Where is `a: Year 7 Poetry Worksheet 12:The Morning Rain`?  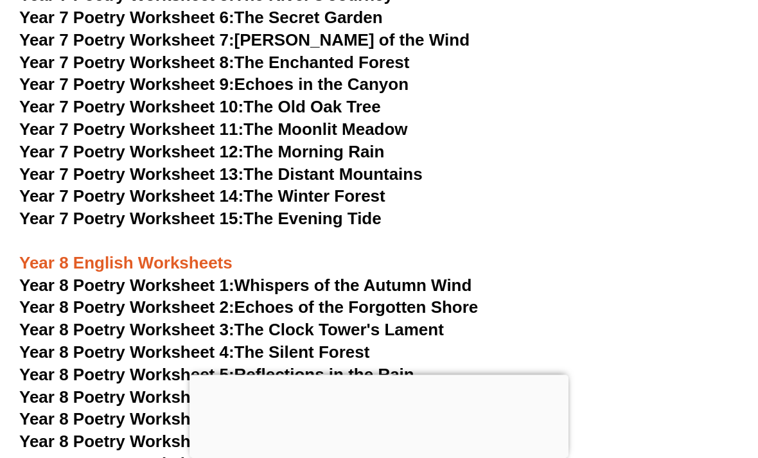
a: Year 7 Poetry Worksheet 12:The Morning Rain is located at coordinates (202, 152).